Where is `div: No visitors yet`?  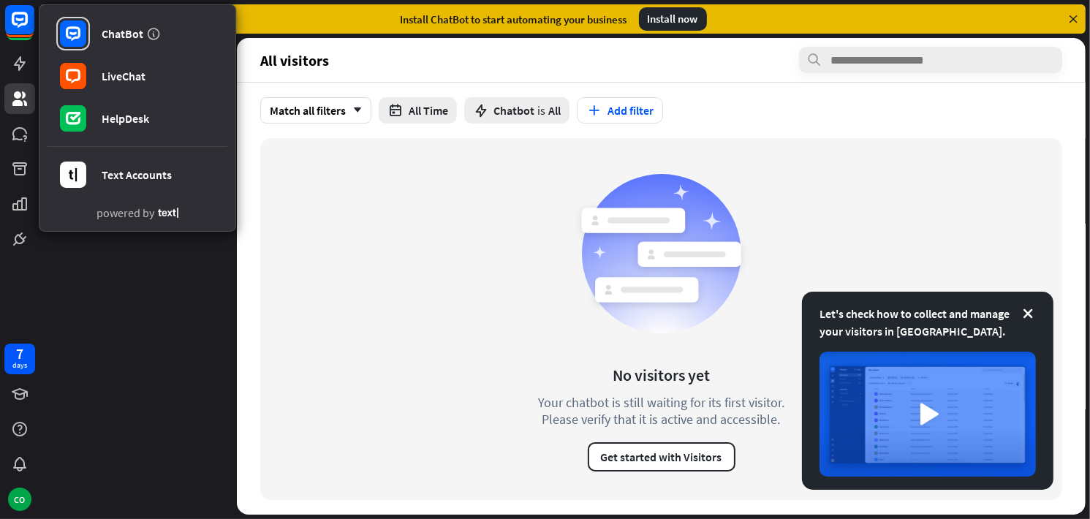 div: No visitors yet is located at coordinates (661, 375).